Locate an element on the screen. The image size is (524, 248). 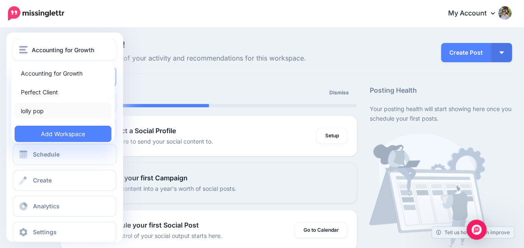
span: Schedule is located at coordinates (46, 154).